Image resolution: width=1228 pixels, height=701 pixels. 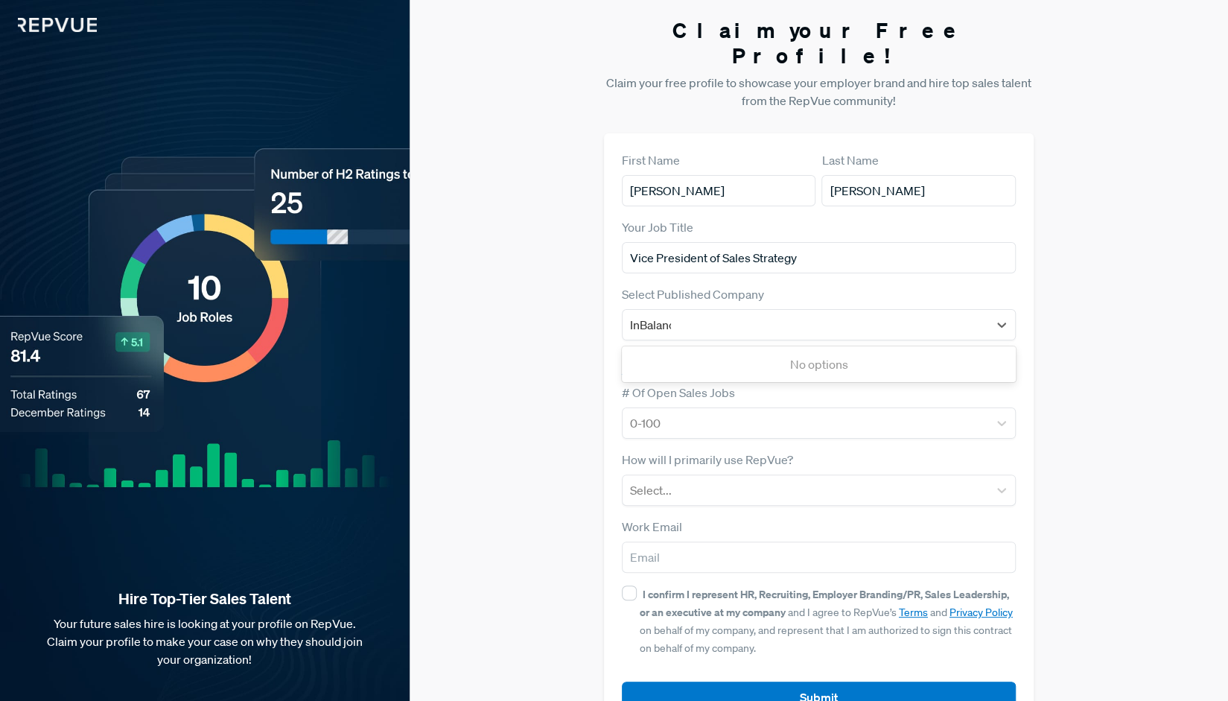 I want to click on p: Your future sales hire is looking at your profile on RepVue. Claim your profile to make your case..., so click(x=205, y=641).